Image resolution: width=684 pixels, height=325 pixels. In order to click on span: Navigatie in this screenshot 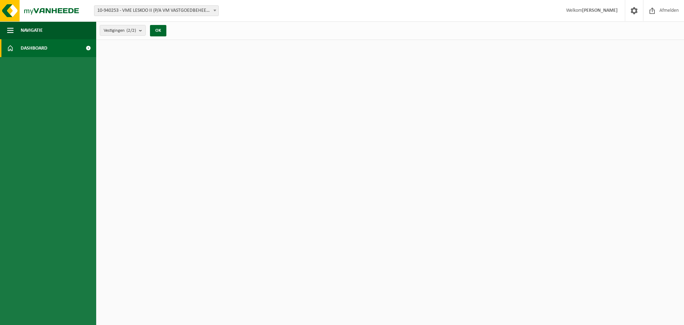, I will do `click(32, 30)`.